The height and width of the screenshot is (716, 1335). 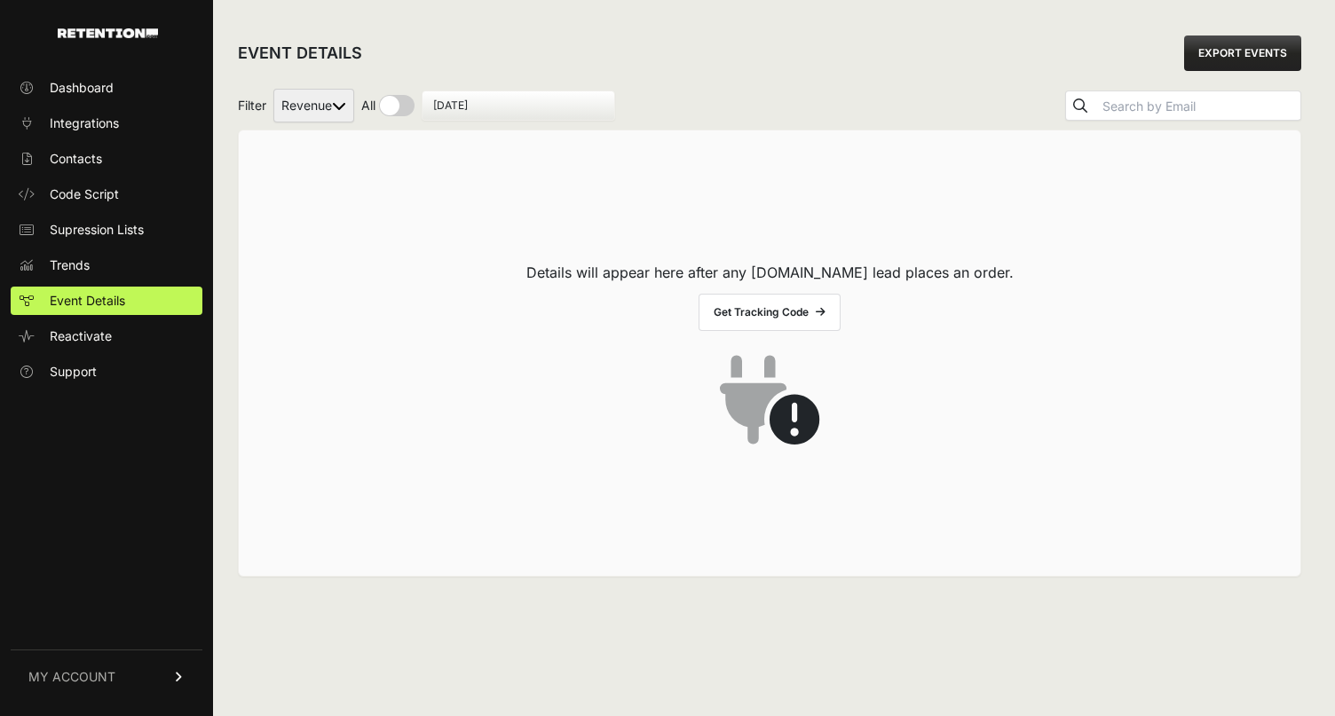 What do you see at coordinates (107, 336) in the screenshot?
I see `a: Reactivate` at bounding box center [107, 336].